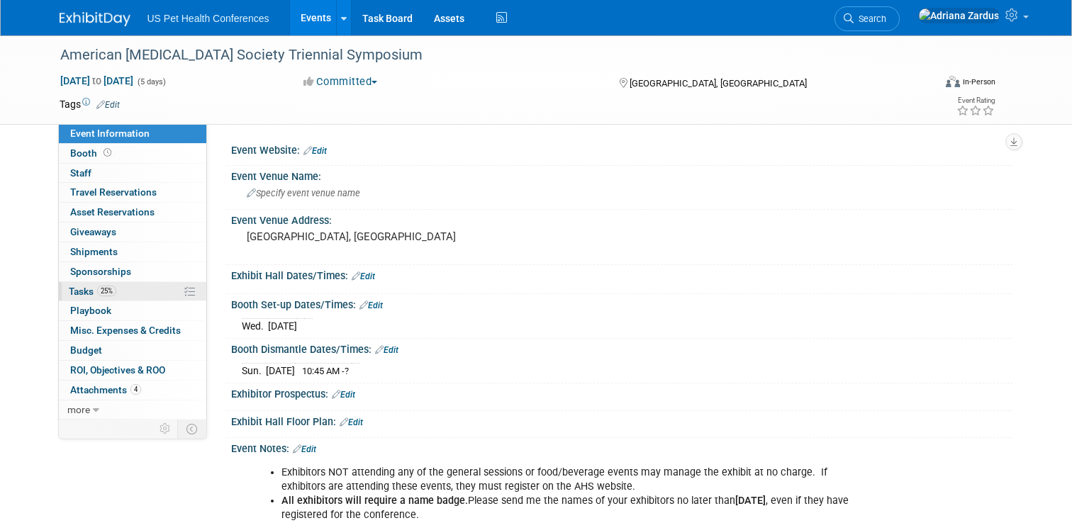 This screenshot has width=1072, height=523. What do you see at coordinates (867, 18) in the screenshot?
I see `a: Search` at bounding box center [867, 18].